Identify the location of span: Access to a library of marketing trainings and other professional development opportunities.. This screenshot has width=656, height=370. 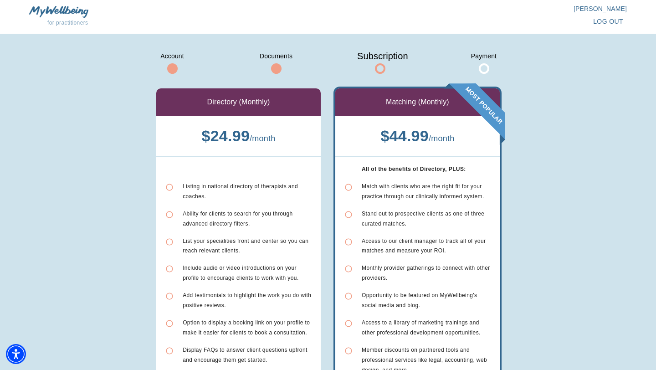
(421, 327).